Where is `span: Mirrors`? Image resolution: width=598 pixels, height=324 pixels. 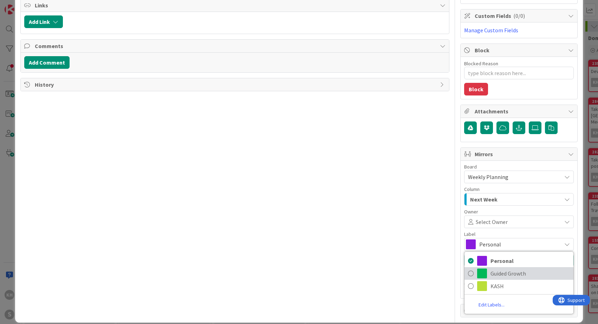 span: Mirrors is located at coordinates (520, 154).